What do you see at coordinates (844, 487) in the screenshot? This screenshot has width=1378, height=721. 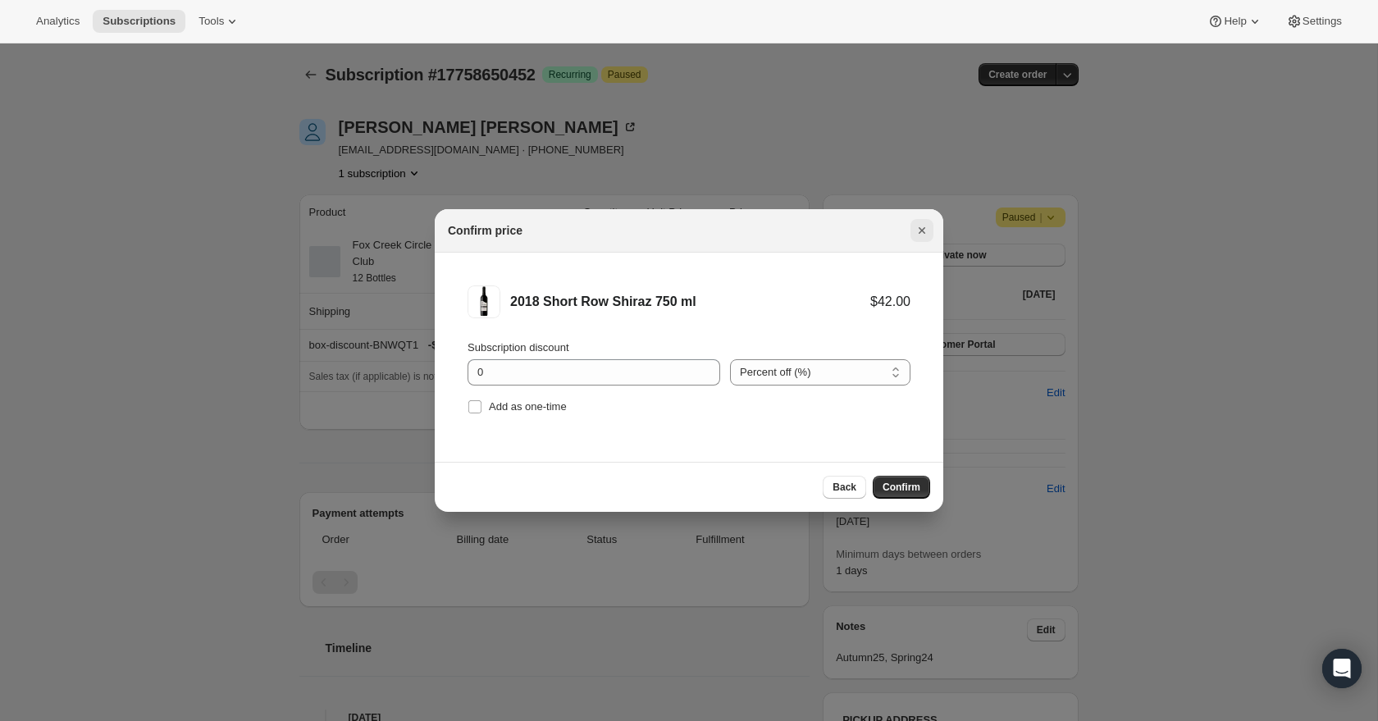 I see `span: Back` at bounding box center [844, 487].